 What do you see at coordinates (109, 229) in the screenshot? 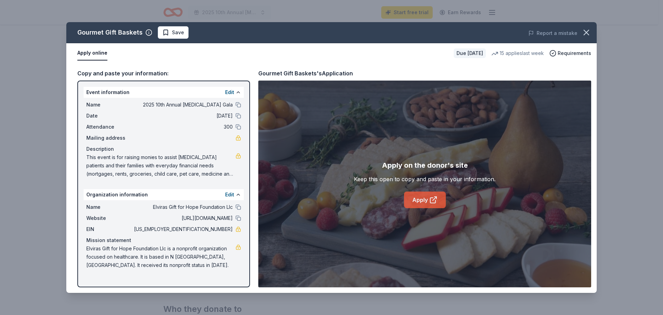
I see `span: EIN` at bounding box center [109, 229].